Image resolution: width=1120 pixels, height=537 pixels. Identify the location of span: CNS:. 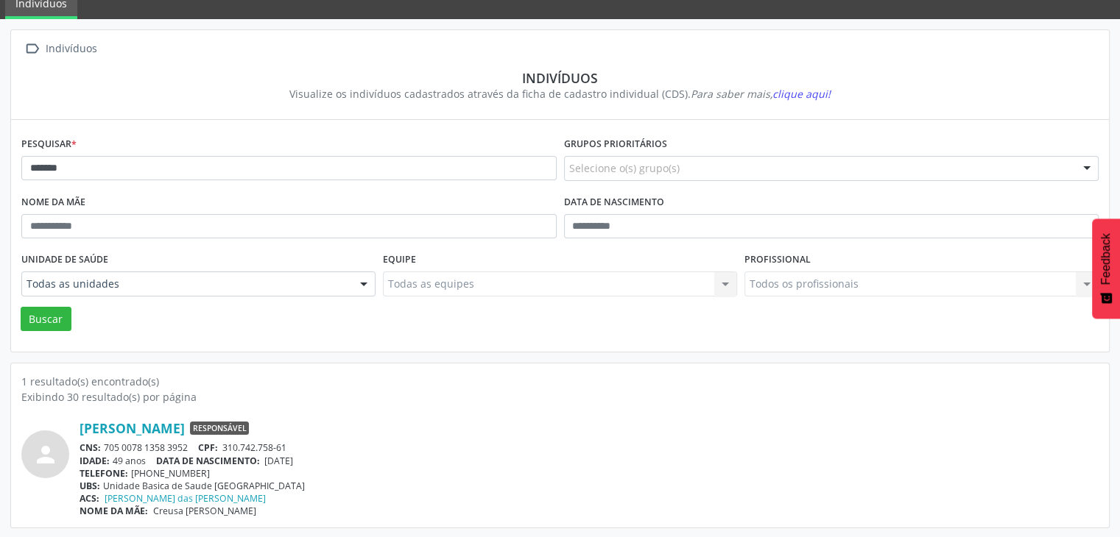
(90, 448).